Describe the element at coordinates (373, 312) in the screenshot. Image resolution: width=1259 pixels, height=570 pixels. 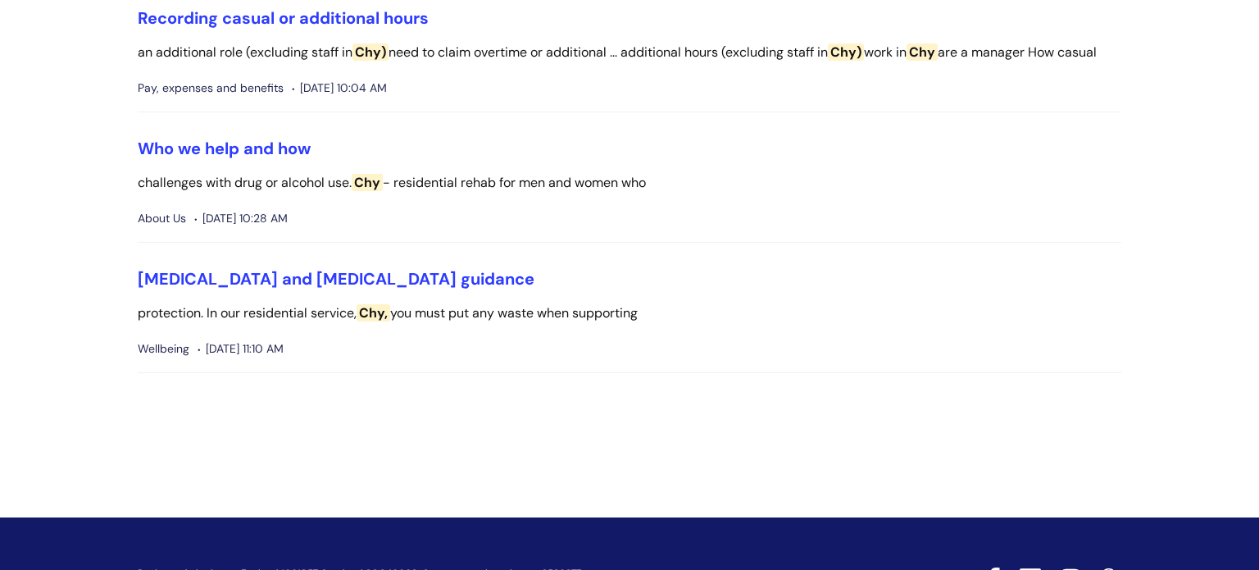
I see `span: Chy,` at that location.